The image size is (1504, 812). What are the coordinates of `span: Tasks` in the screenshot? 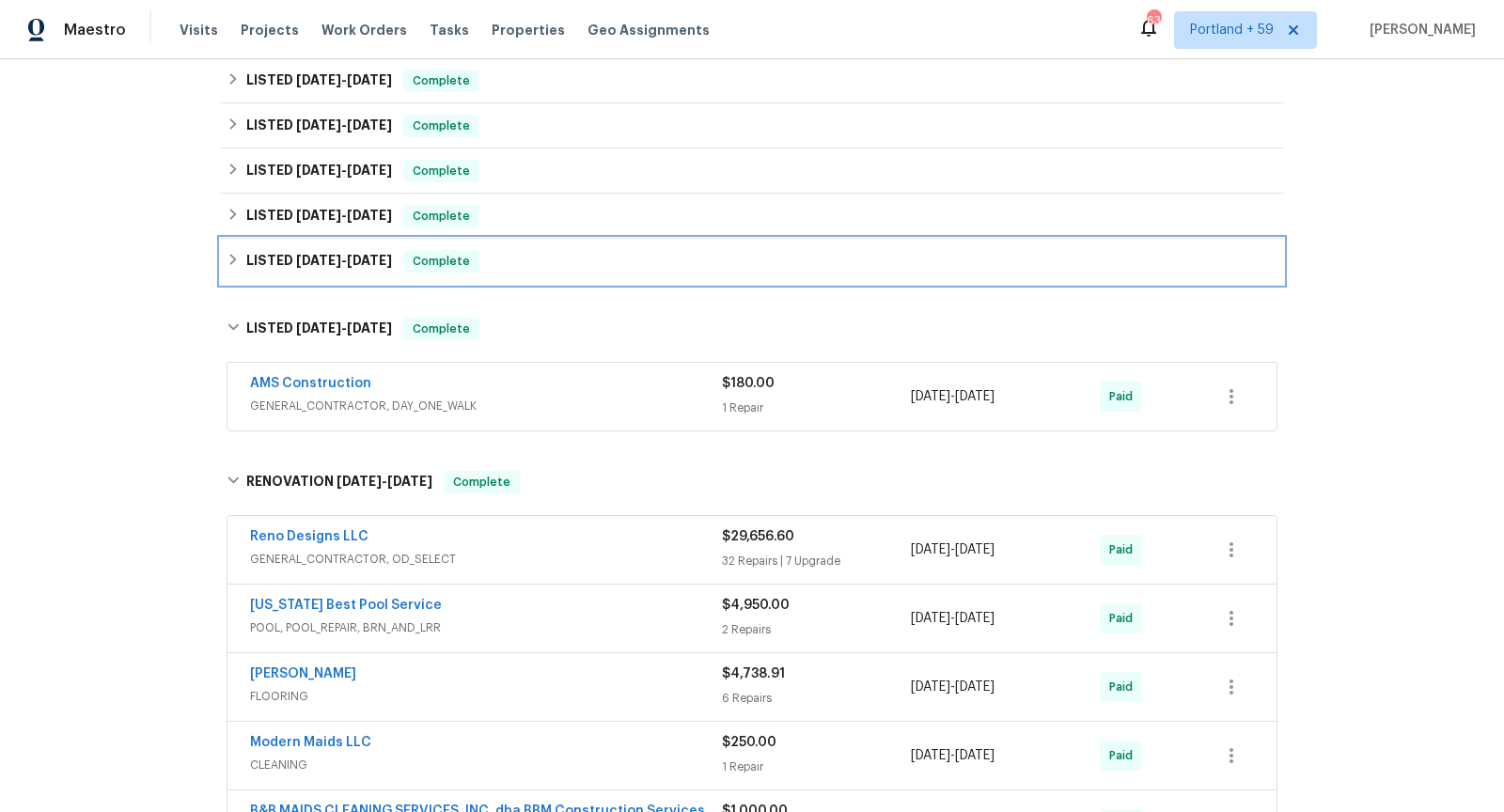 It's located at (450, 30).